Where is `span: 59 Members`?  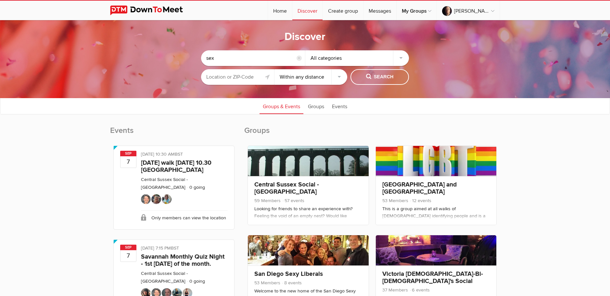 span: 59 Members is located at coordinates (267, 200).